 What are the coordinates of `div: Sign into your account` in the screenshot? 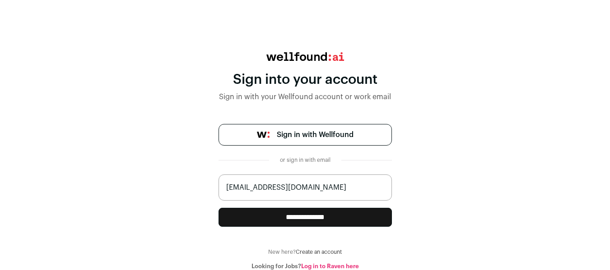 It's located at (305, 80).